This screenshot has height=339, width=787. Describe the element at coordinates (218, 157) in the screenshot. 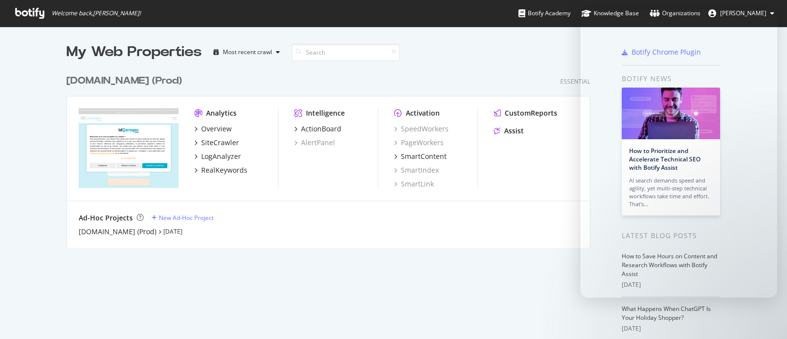

I see `a: LogAnalyzer` at that location.